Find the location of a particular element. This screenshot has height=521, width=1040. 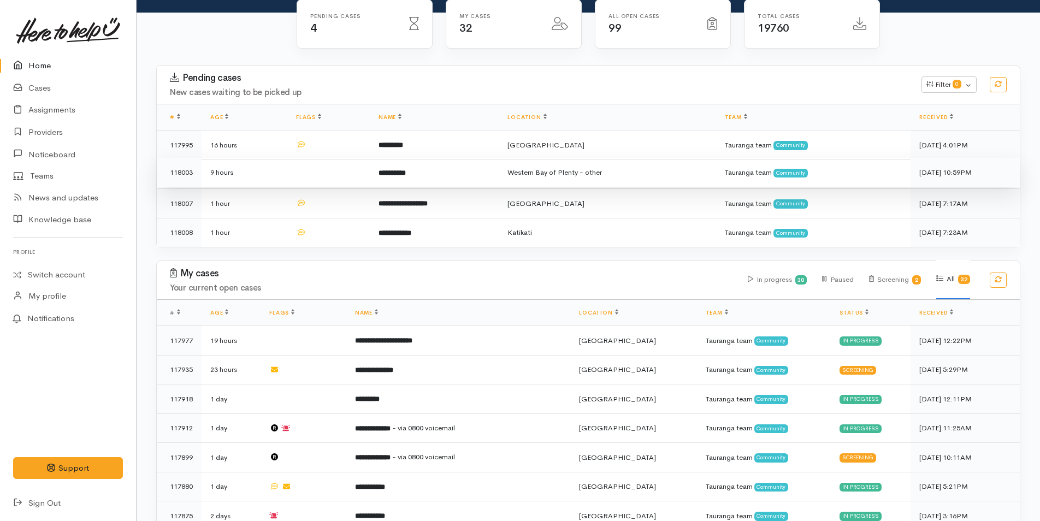

td: 9 hours is located at coordinates (244, 173).